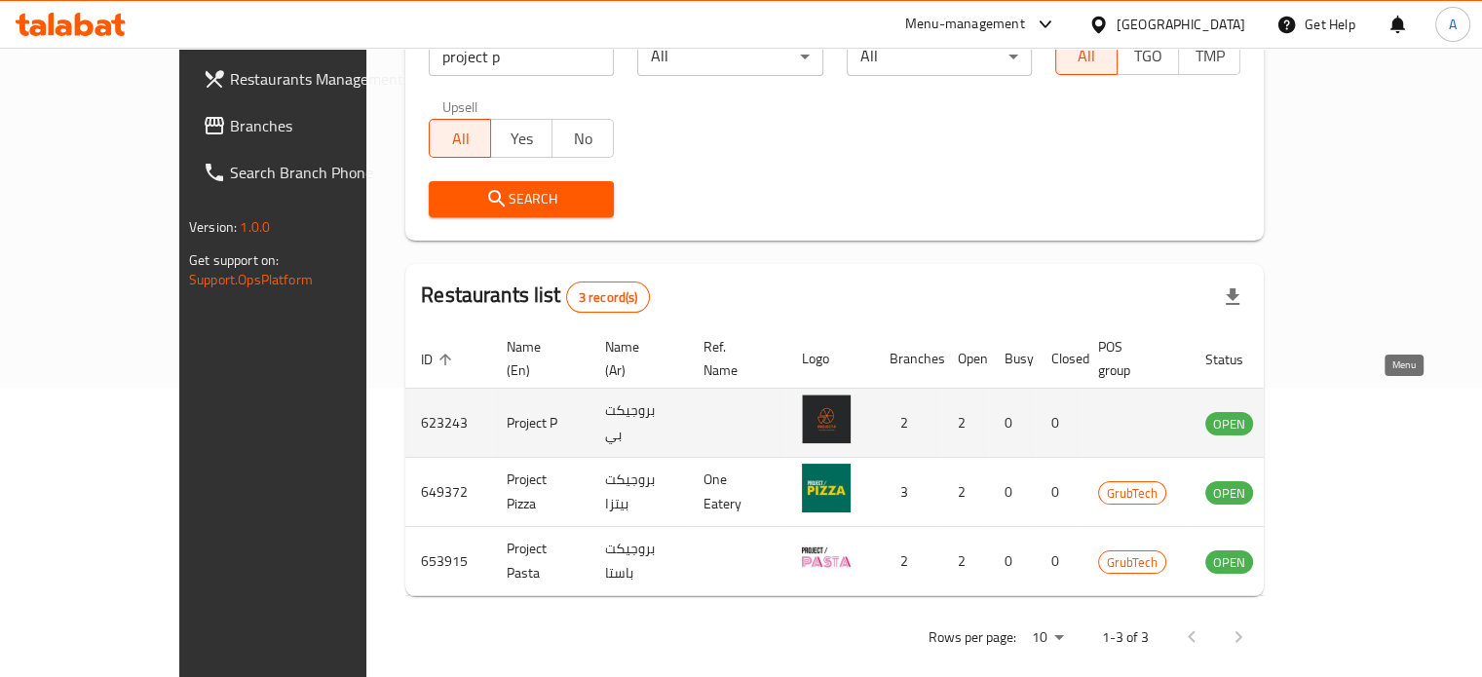 The image size is (1482, 677). I want to click on input: Search for restaurant name or ID.., so click(521, 57).